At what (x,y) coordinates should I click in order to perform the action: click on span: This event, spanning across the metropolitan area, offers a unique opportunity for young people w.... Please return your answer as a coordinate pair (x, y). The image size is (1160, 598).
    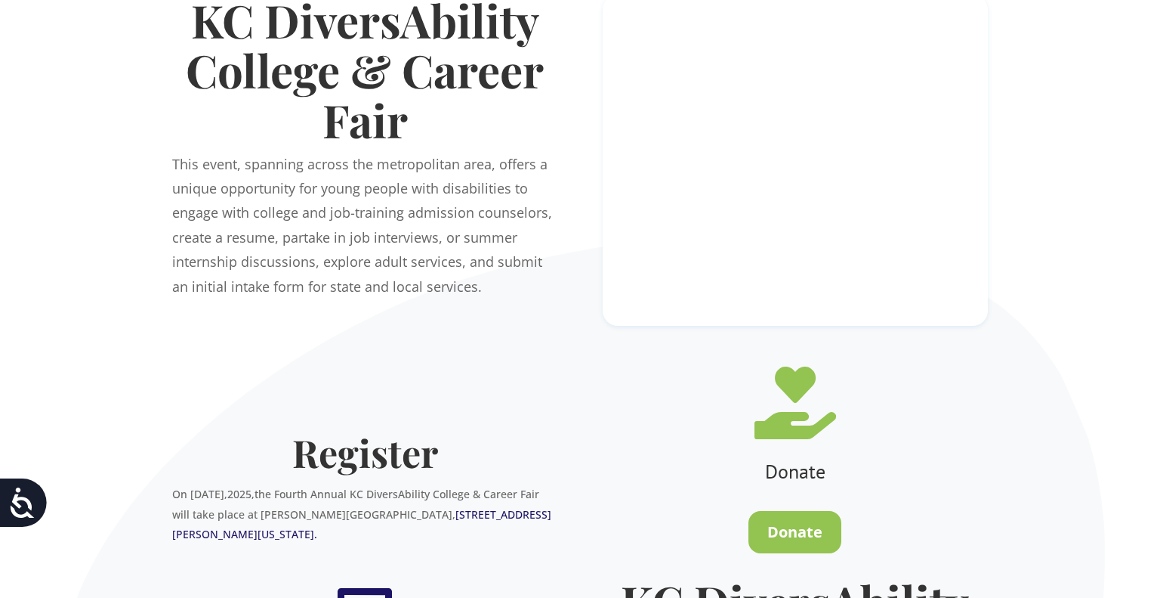
    Looking at the image, I should click on (362, 225).